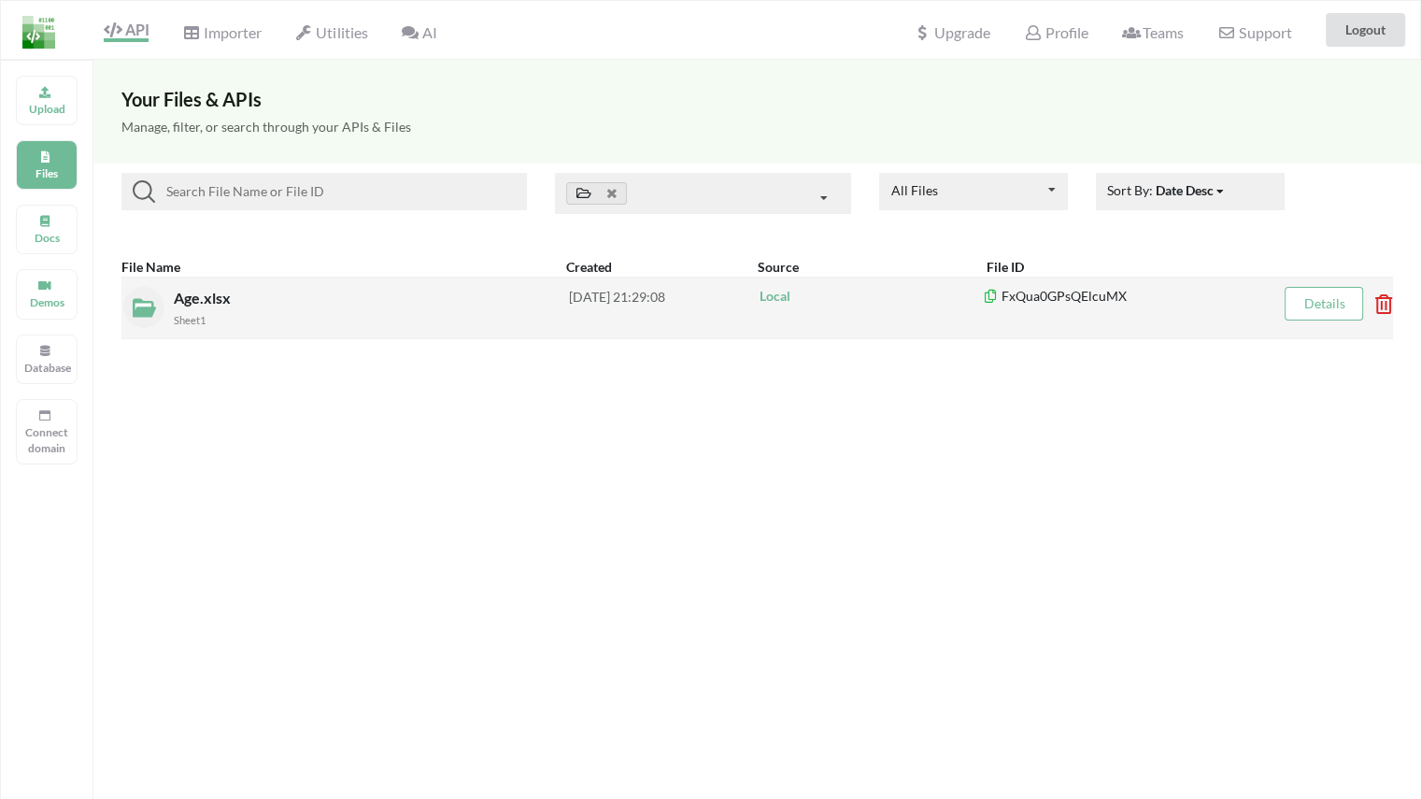  I want to click on span: Sort By:, so click(1166, 190).